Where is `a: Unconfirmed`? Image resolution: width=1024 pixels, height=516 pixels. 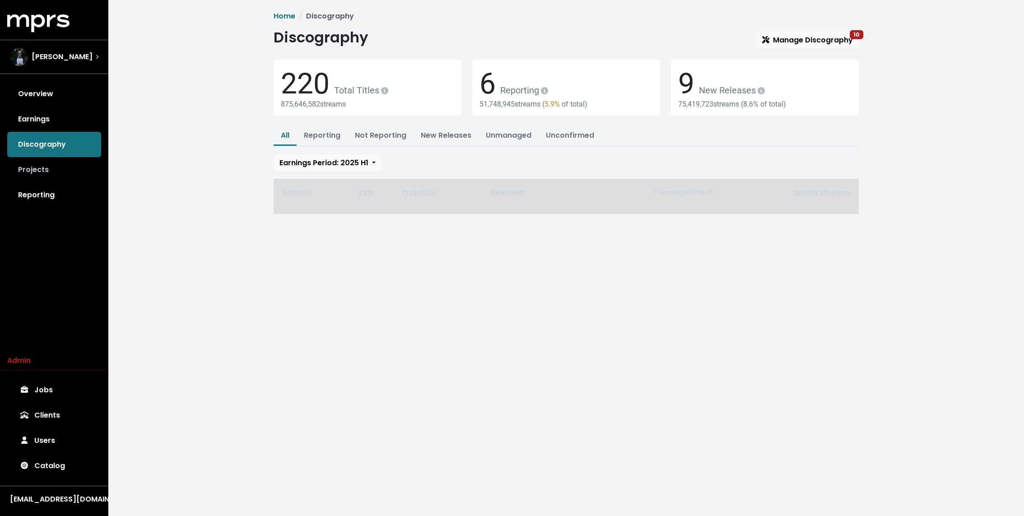 a: Unconfirmed is located at coordinates (570, 135).